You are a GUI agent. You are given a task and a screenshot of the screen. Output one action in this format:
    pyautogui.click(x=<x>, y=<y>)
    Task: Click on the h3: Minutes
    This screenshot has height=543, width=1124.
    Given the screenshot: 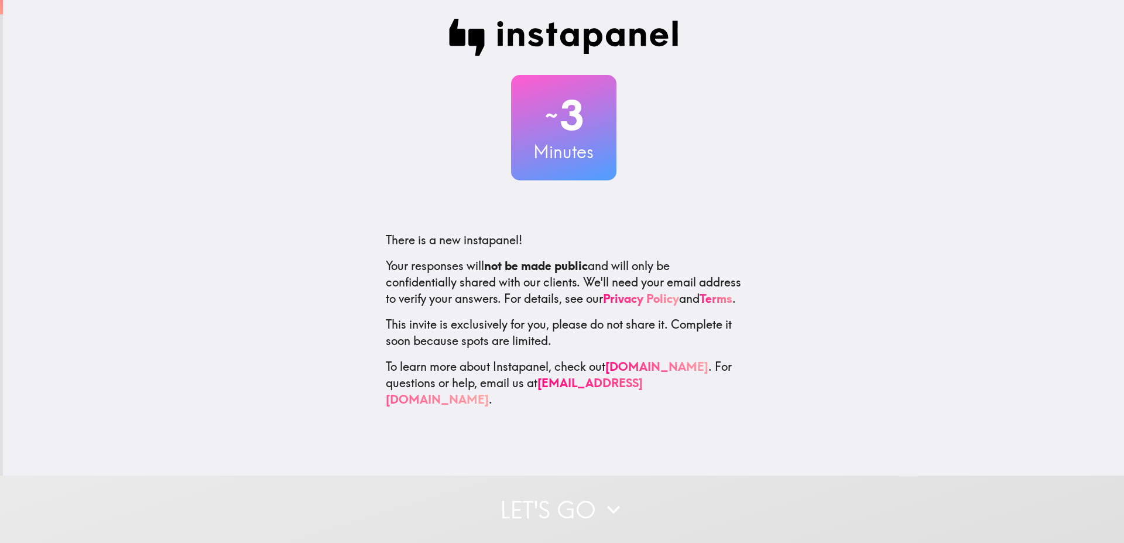 What is the action you would take?
    pyautogui.click(x=564, y=152)
    